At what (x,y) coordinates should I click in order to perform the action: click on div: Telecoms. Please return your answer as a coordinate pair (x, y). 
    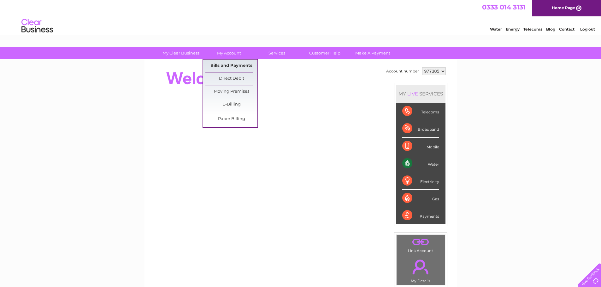
    Looking at the image, I should click on (420, 111).